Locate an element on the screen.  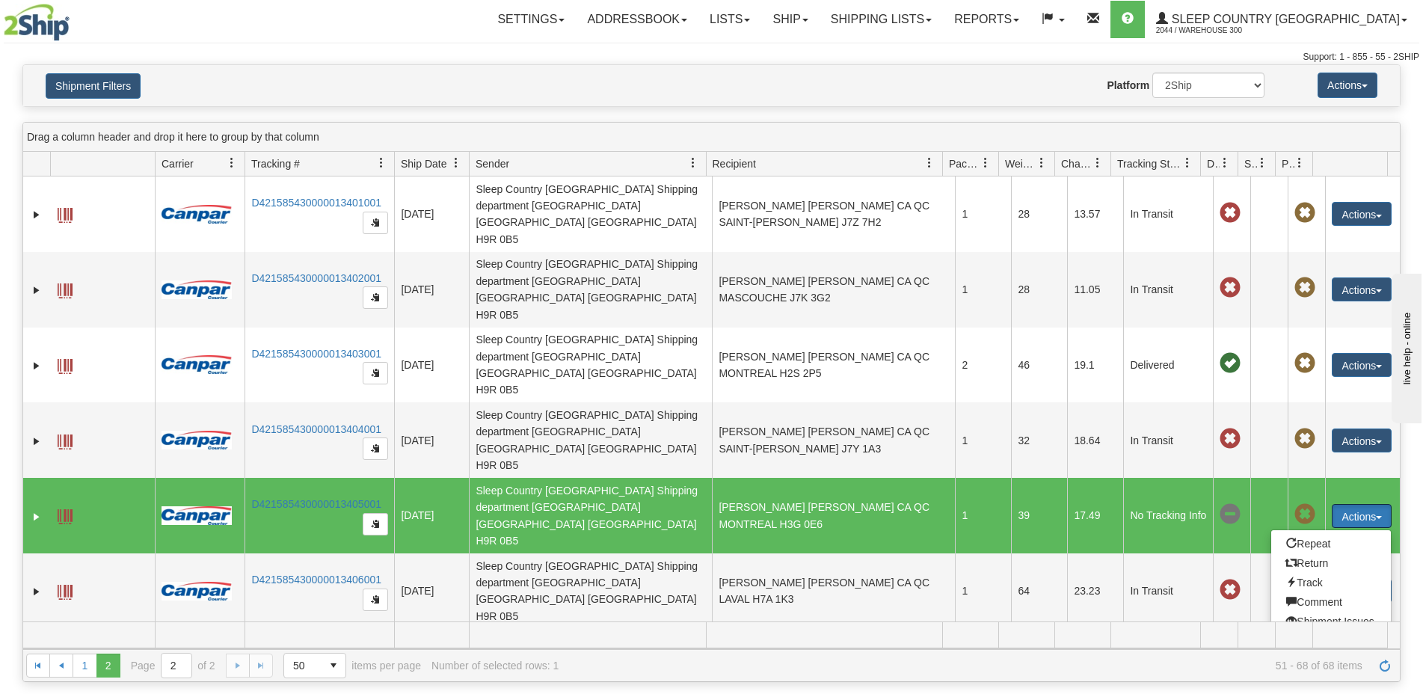
a: Go to the first page is located at coordinates (38, 666).